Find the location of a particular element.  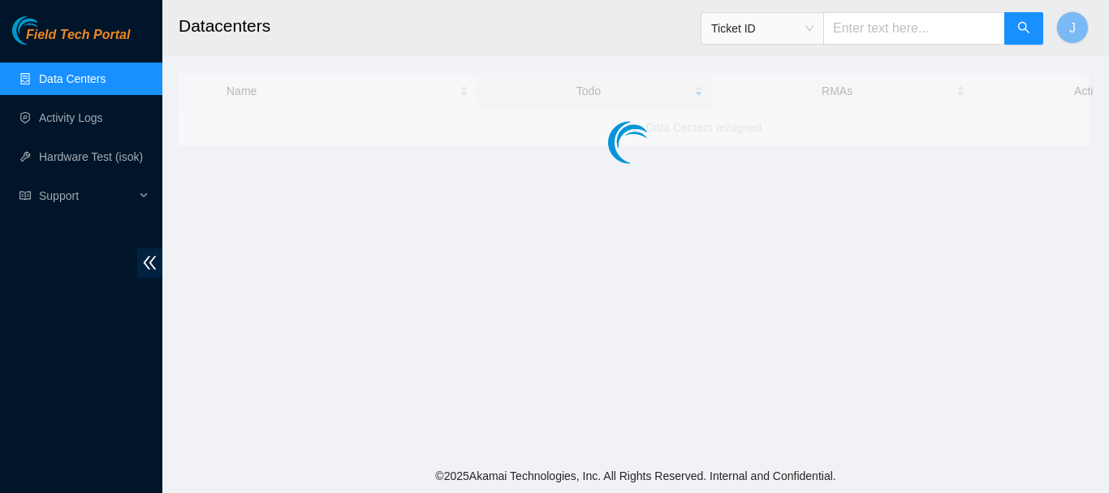

span: J is located at coordinates (1072, 28).